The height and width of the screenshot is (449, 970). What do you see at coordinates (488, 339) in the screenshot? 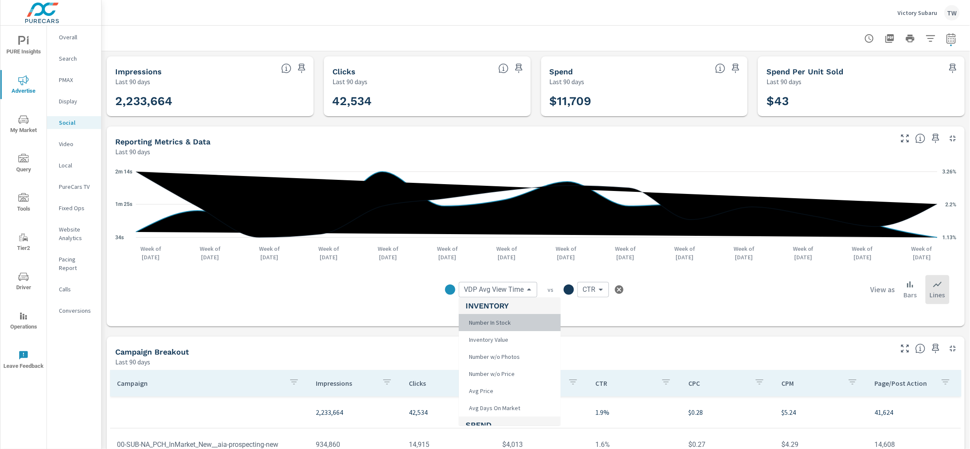
I see `span: Inventory Value` at bounding box center [488, 339].